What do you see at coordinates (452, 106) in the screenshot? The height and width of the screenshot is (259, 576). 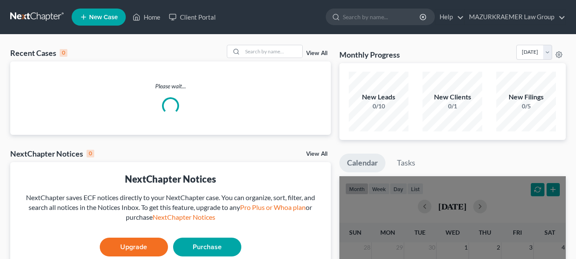 I see `div: 0/1` at bounding box center [452, 106].